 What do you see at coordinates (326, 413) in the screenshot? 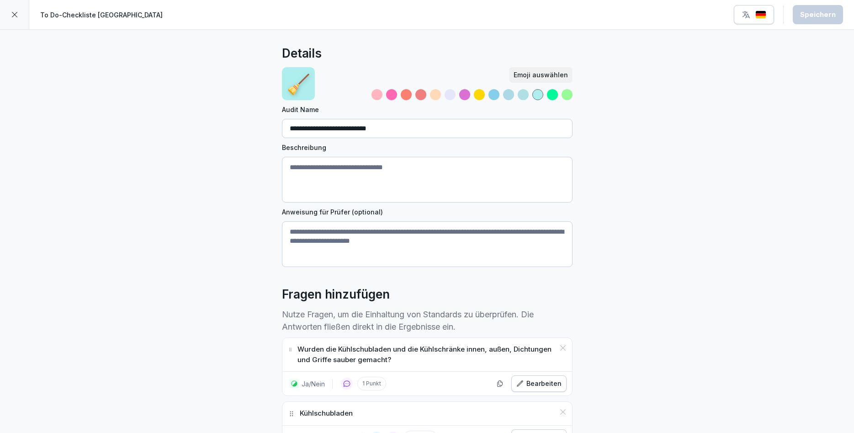
I see `p: Kühlschubladen` at bounding box center [326, 413].